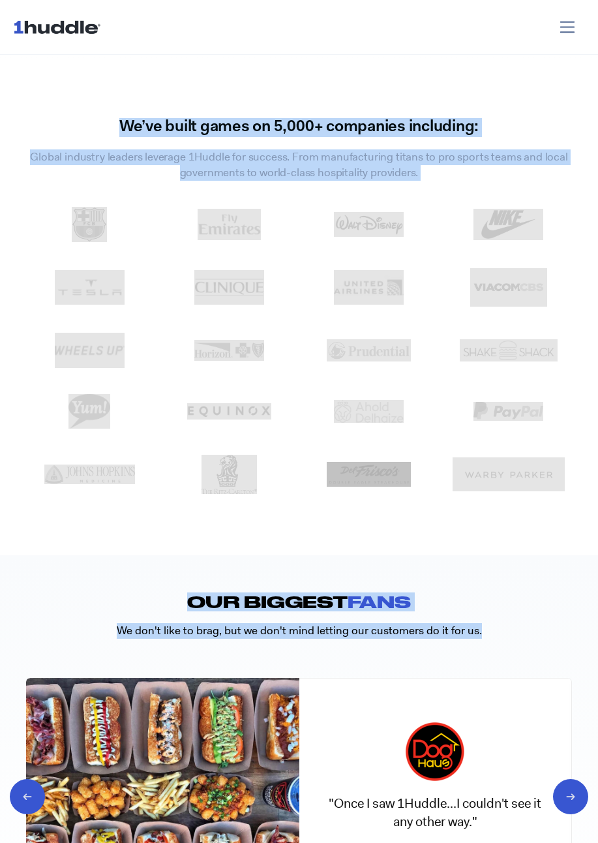 The height and width of the screenshot is (843, 598). What do you see at coordinates (508, 224) in the screenshot?
I see `img: Untitled-3-26-1.png` at bounding box center [508, 224].